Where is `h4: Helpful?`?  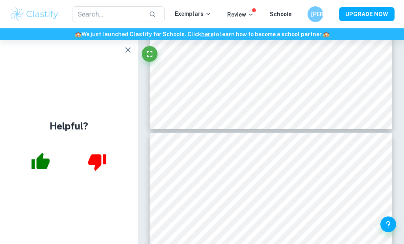 h4: Helpful? is located at coordinates (69, 126).